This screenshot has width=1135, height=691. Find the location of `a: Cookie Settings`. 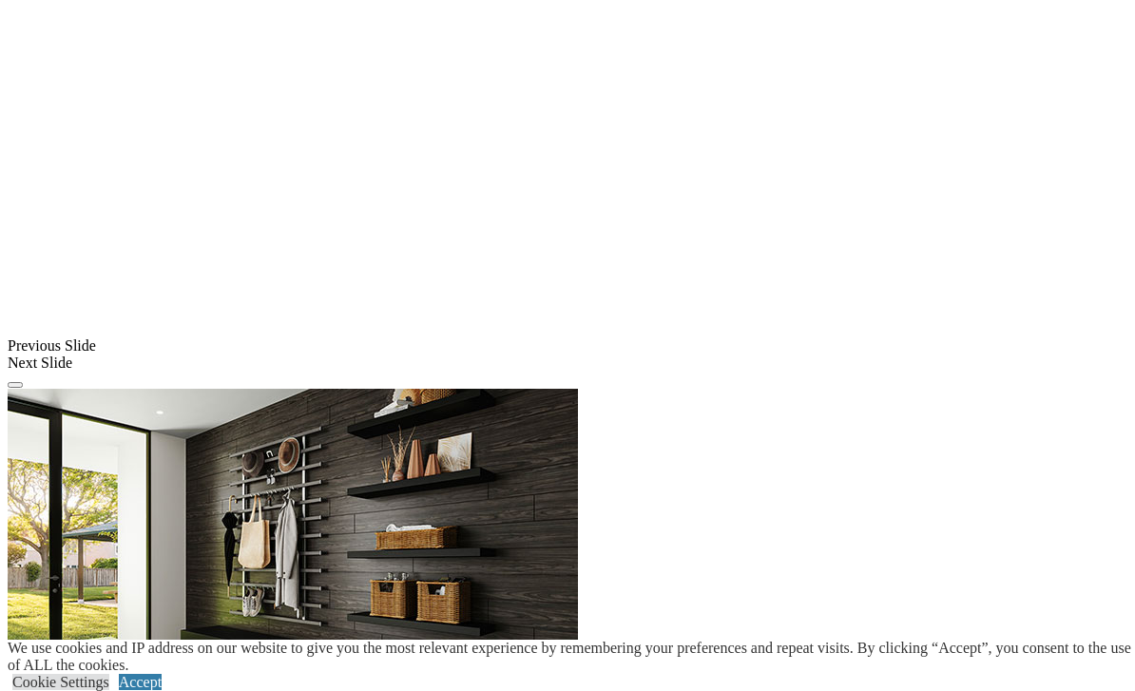

a: Cookie Settings is located at coordinates (61, 682).